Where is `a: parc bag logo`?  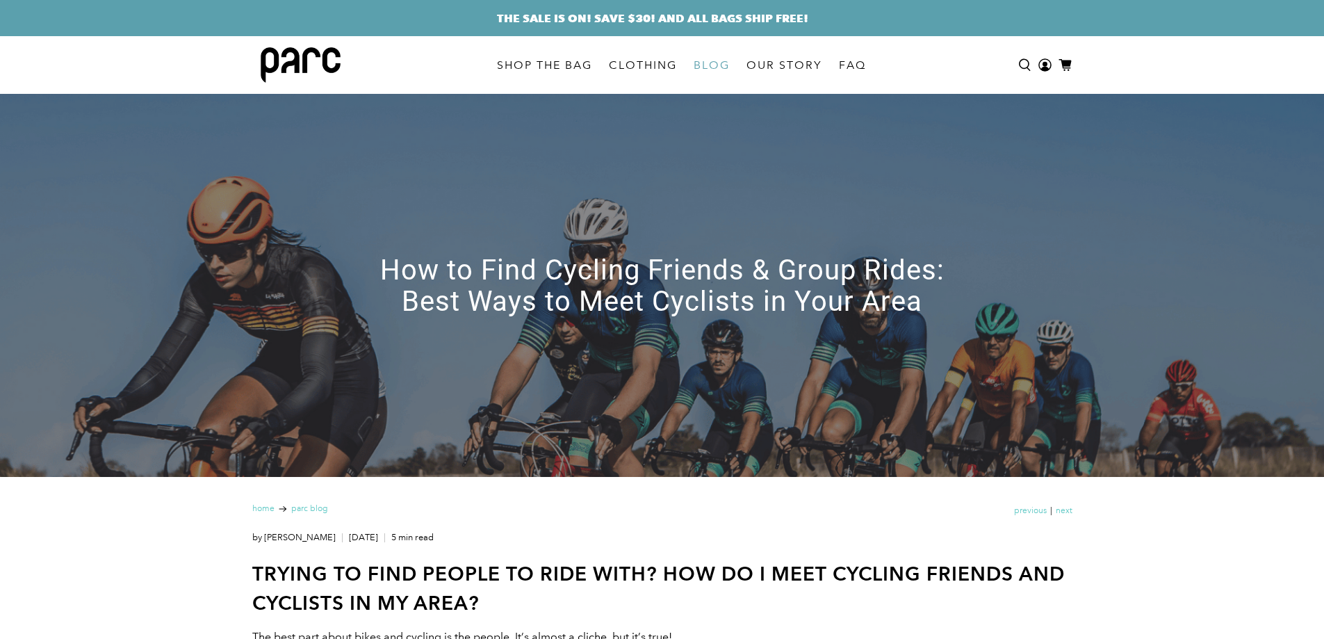 a: parc bag logo is located at coordinates (300, 65).